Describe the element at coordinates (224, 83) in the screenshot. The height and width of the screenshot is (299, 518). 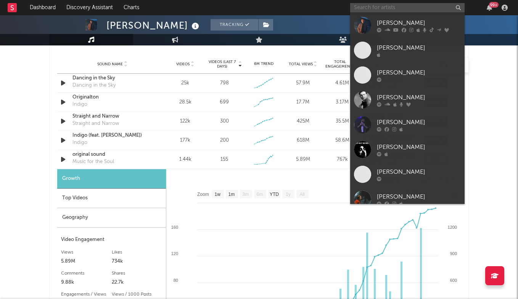
I see `div: 798` at that location.